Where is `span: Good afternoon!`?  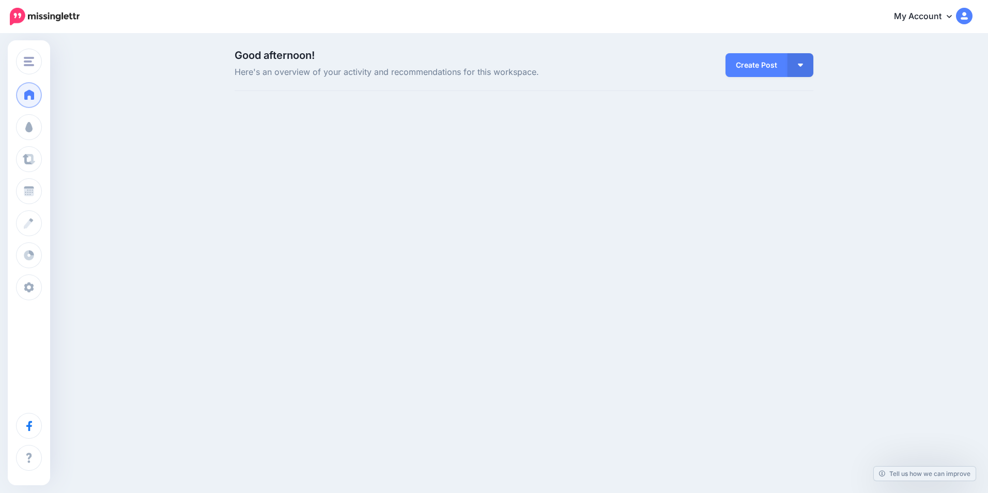 span: Good afternoon! is located at coordinates (274, 55).